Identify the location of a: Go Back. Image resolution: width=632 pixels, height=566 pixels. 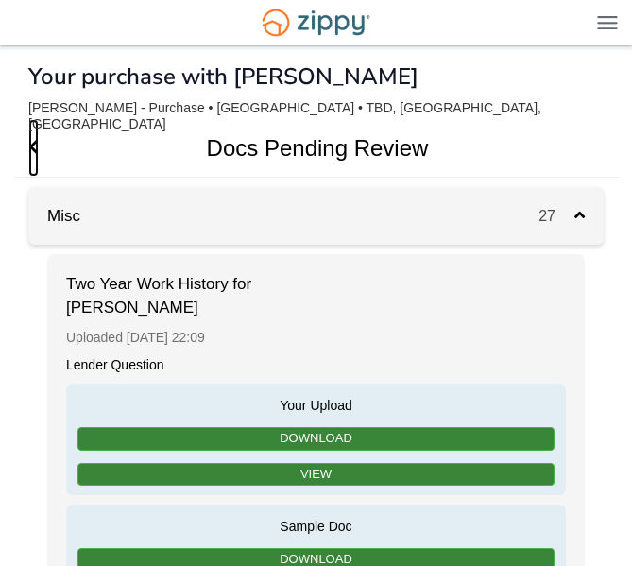
(33, 147).